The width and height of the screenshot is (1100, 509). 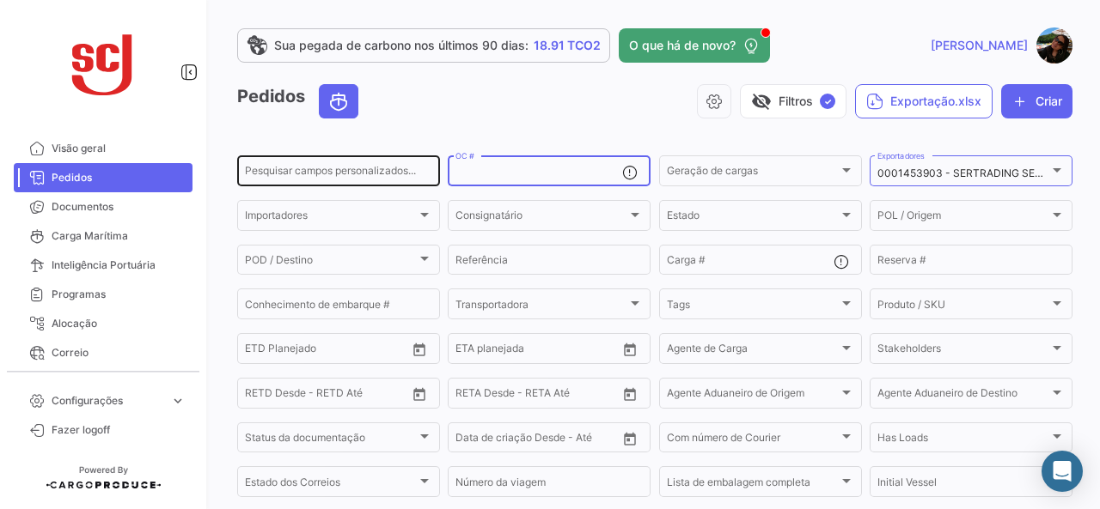 What do you see at coordinates (103, 64) in the screenshot?
I see `img: scj_logo1.svg` at bounding box center [103, 64].